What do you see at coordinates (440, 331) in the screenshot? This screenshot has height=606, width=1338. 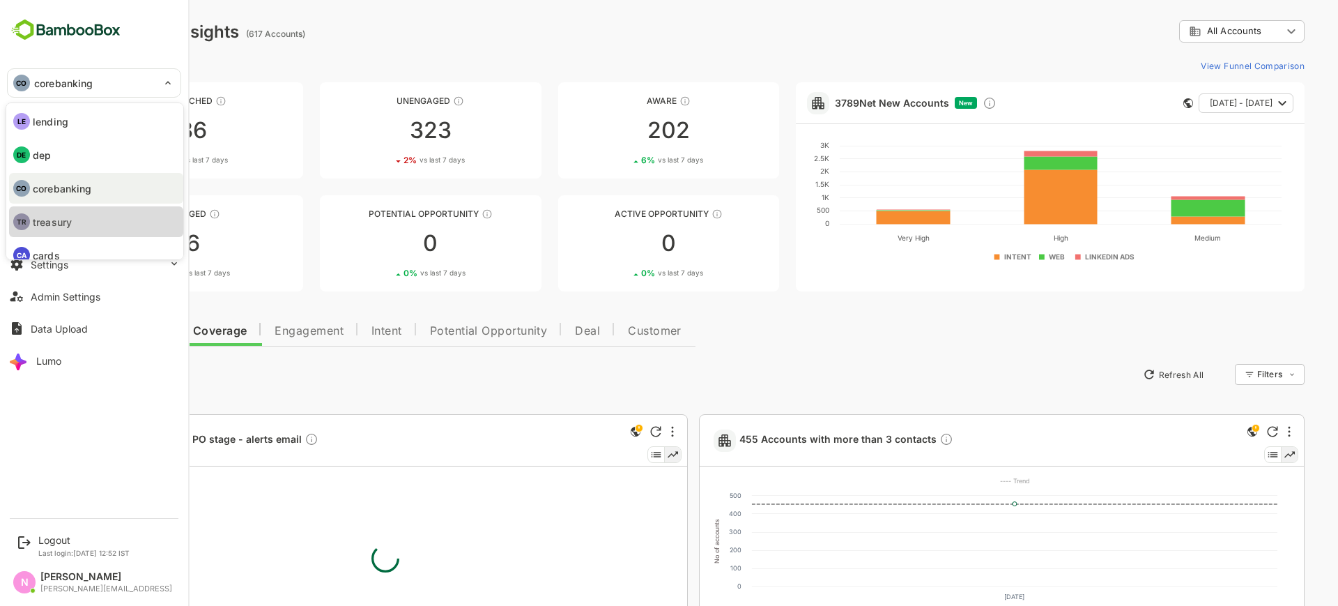 I see `span: Potential Opportunity` at bounding box center [440, 331].